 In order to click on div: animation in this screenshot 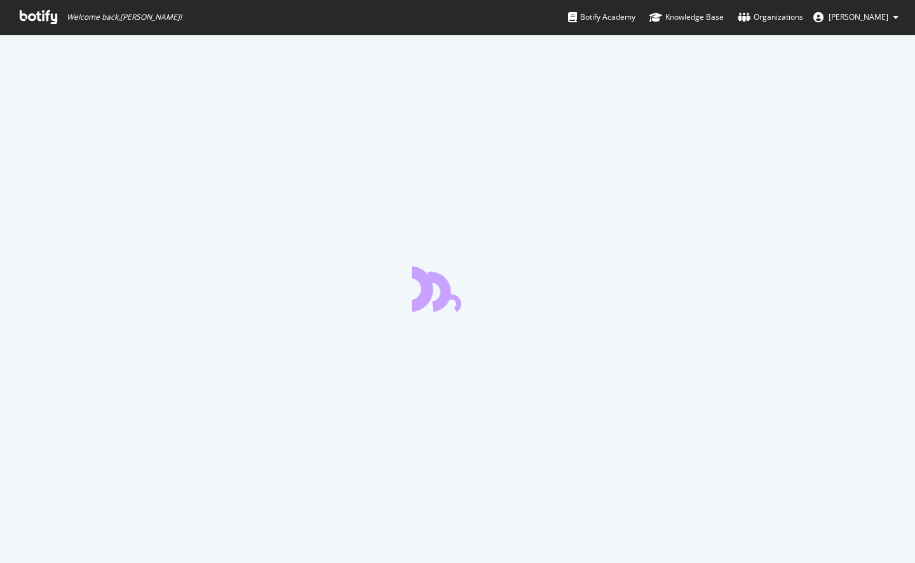, I will do `click(458, 289)`.